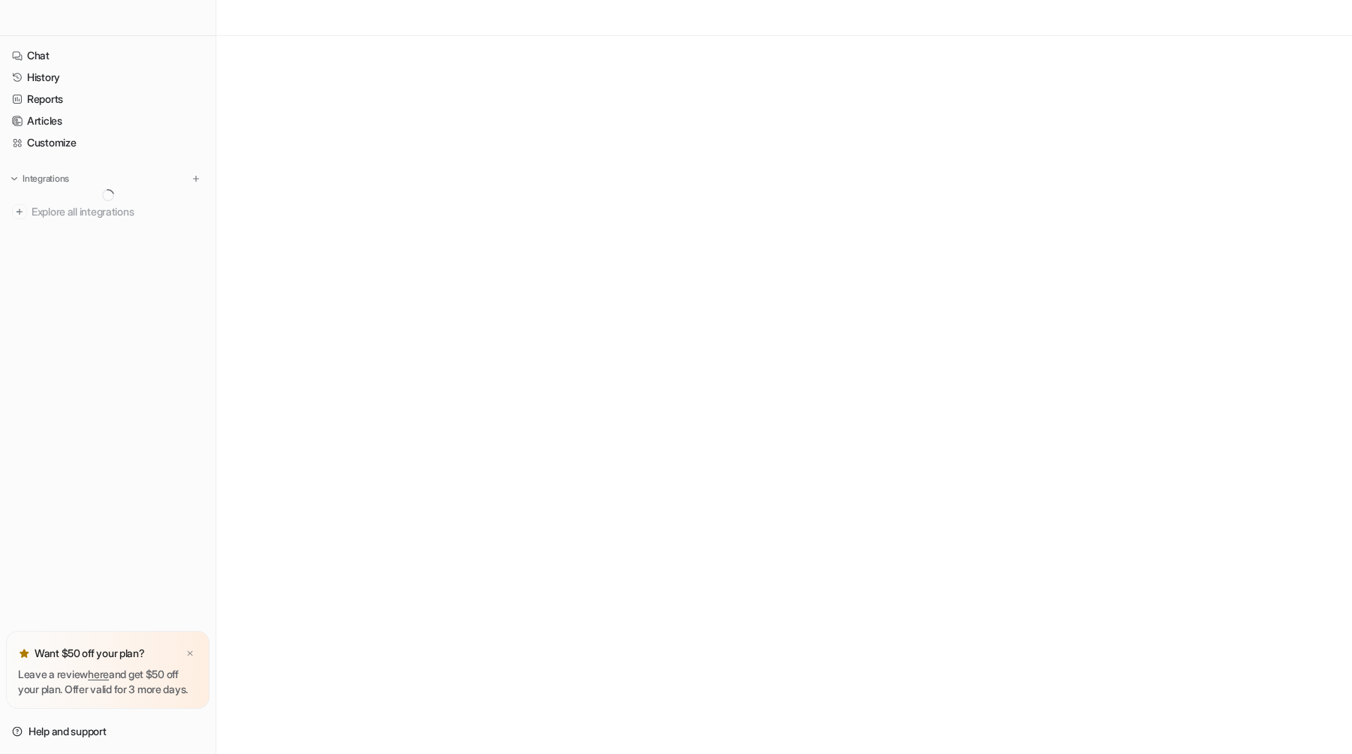 The width and height of the screenshot is (1352, 754). What do you see at coordinates (107, 99) in the screenshot?
I see `a: Reports` at bounding box center [107, 99].